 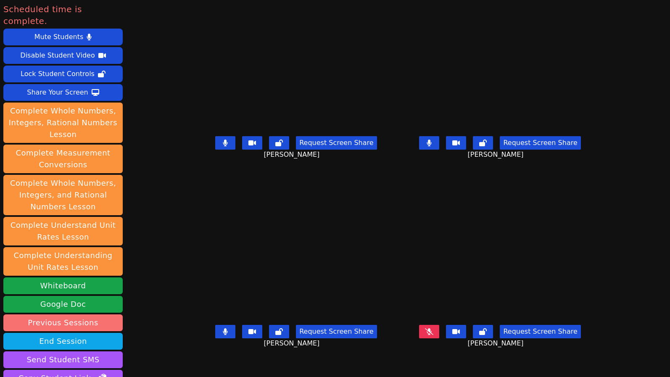 I want to click on button: Share Your Screen, so click(x=63, y=92).